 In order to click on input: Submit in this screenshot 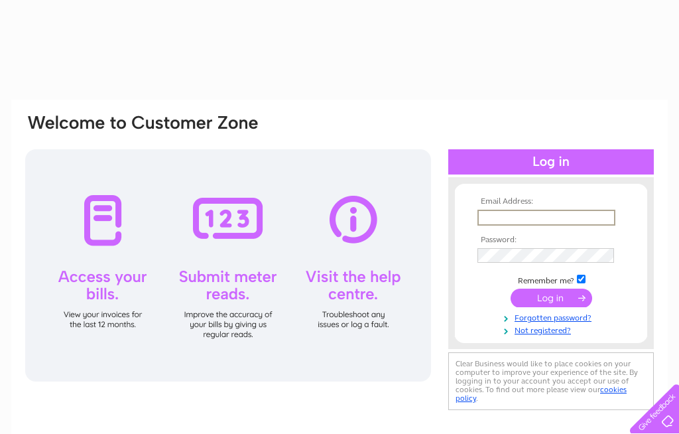, I will do `click(551, 298)`.